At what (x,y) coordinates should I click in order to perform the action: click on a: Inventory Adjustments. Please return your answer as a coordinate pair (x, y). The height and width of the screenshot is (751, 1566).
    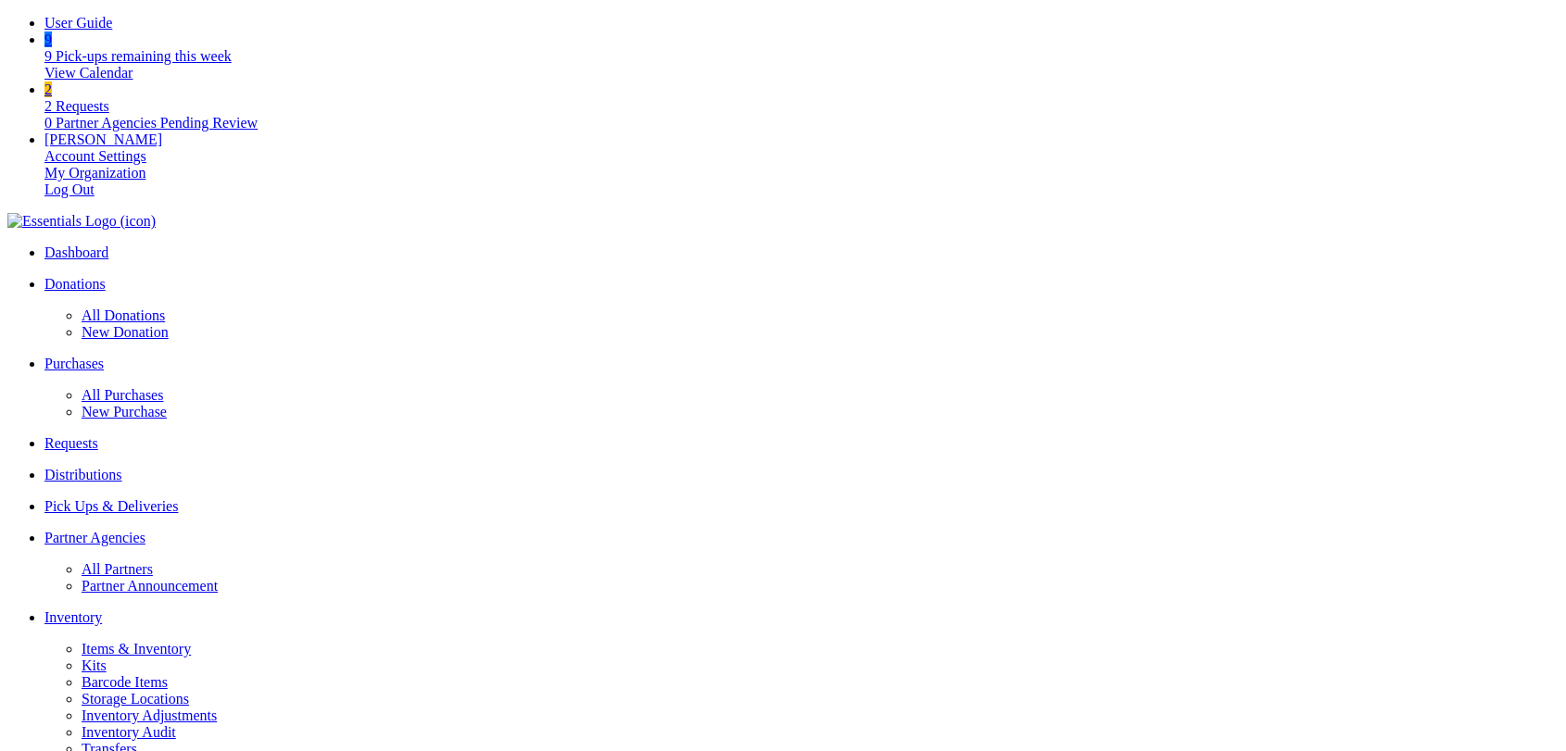
    Looking at the image, I should click on (149, 715).